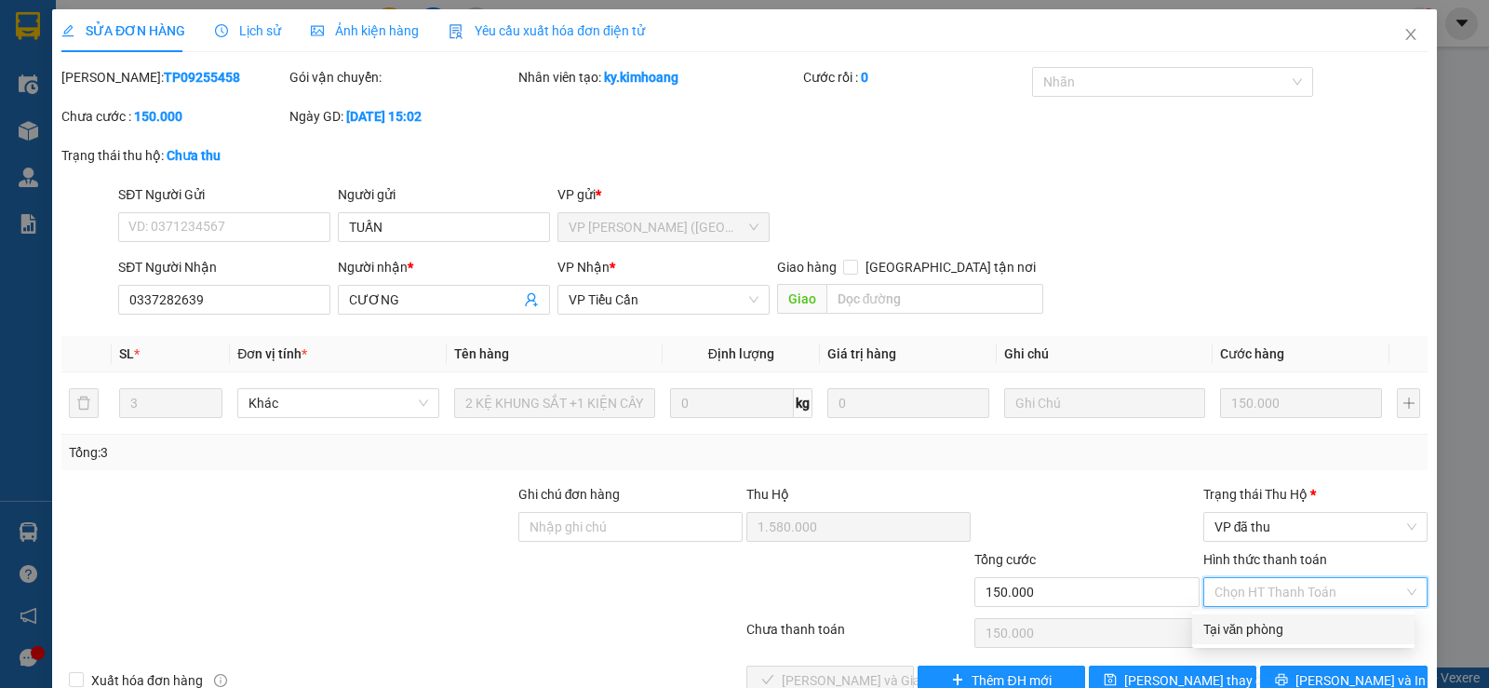 The height and width of the screenshot is (688, 1489). What do you see at coordinates (401, 77) in the screenshot?
I see `div: Gói vận chuyển:` at bounding box center [401, 77].